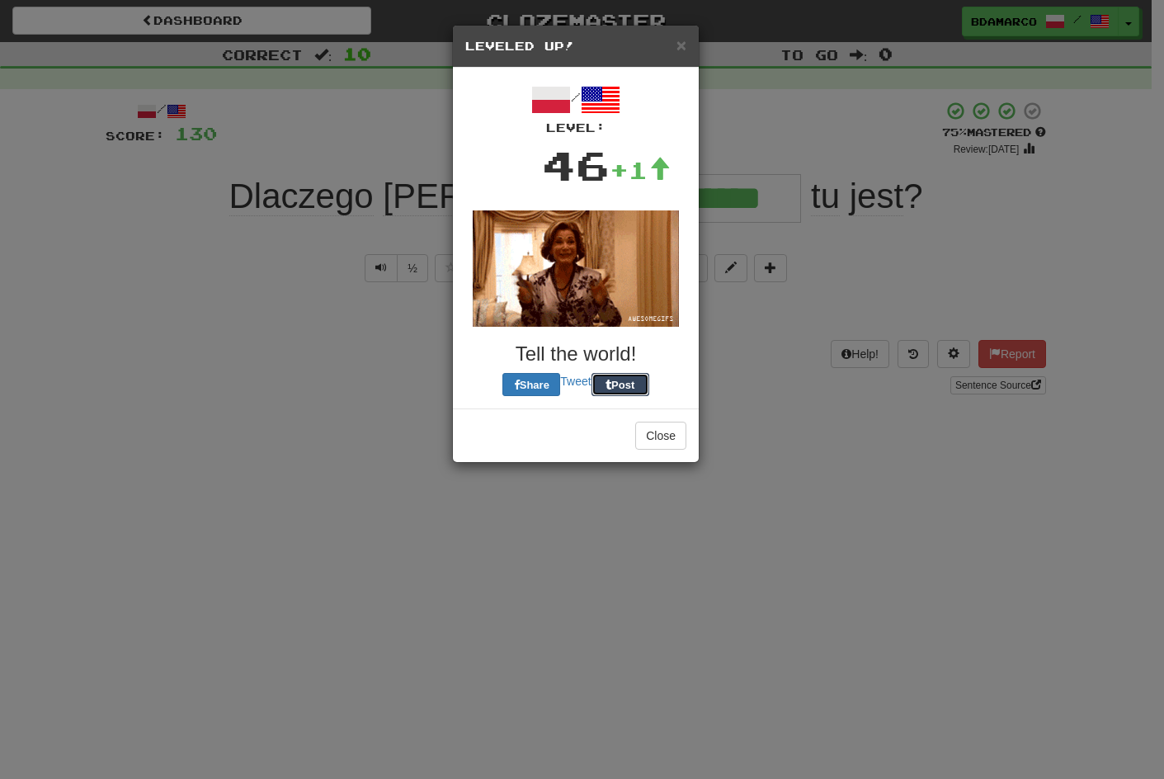 The image size is (1164, 779). I want to click on div: Level:, so click(576, 128).